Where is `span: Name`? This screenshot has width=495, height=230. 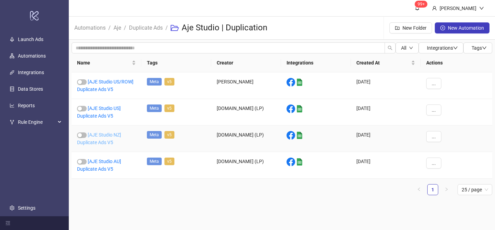 span: Name is located at coordinates (104, 63).